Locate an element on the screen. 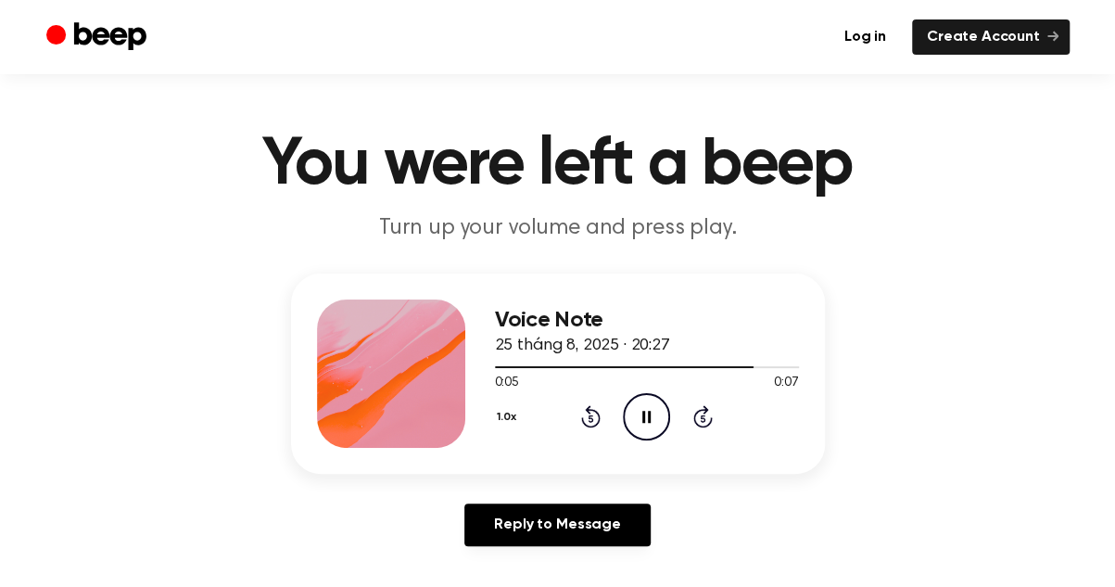  a: Beep is located at coordinates (98, 37).